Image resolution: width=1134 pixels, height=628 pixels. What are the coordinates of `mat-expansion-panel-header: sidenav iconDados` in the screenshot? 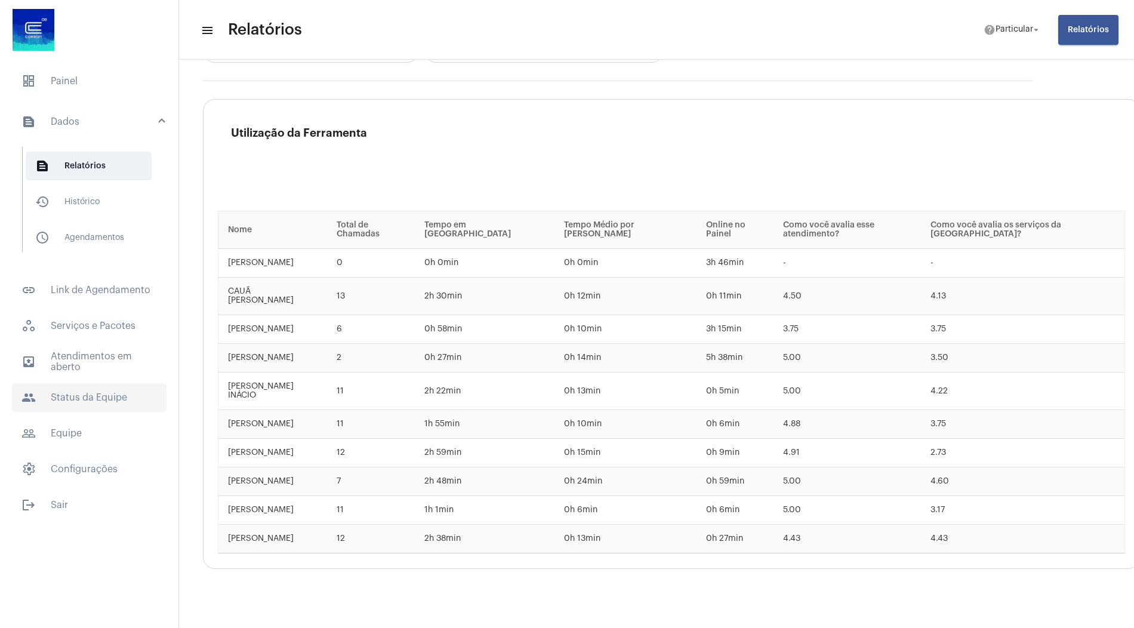 It's located at (92, 122).